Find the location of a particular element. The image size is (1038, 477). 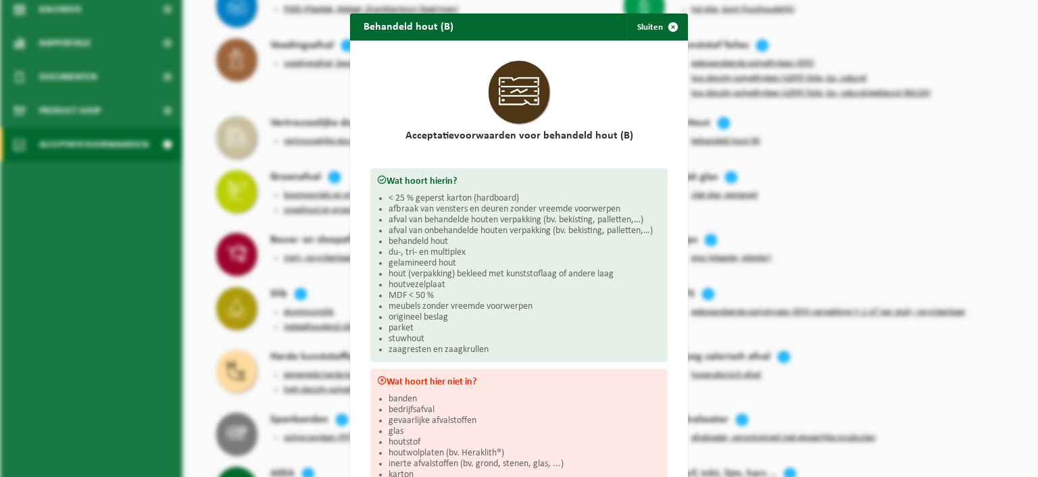

li: banden is located at coordinates (524, 399).